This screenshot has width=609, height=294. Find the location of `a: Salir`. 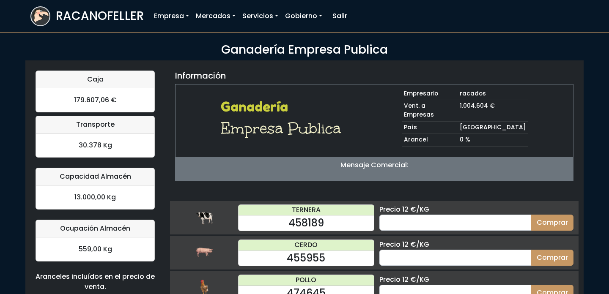

a: Salir is located at coordinates (339, 16).